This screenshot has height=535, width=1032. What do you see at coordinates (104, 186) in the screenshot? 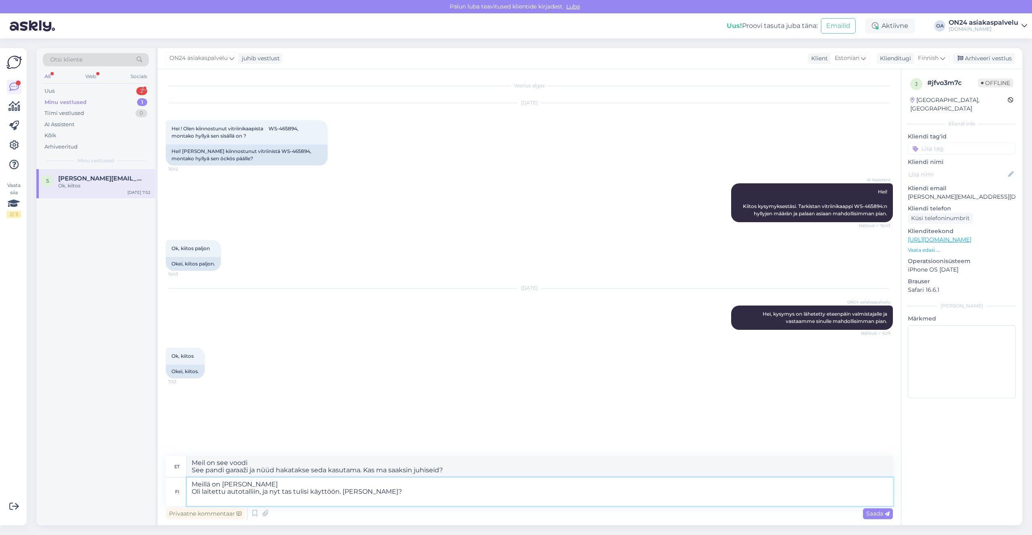
I see `div: Ok, kiitos` at bounding box center [104, 186].